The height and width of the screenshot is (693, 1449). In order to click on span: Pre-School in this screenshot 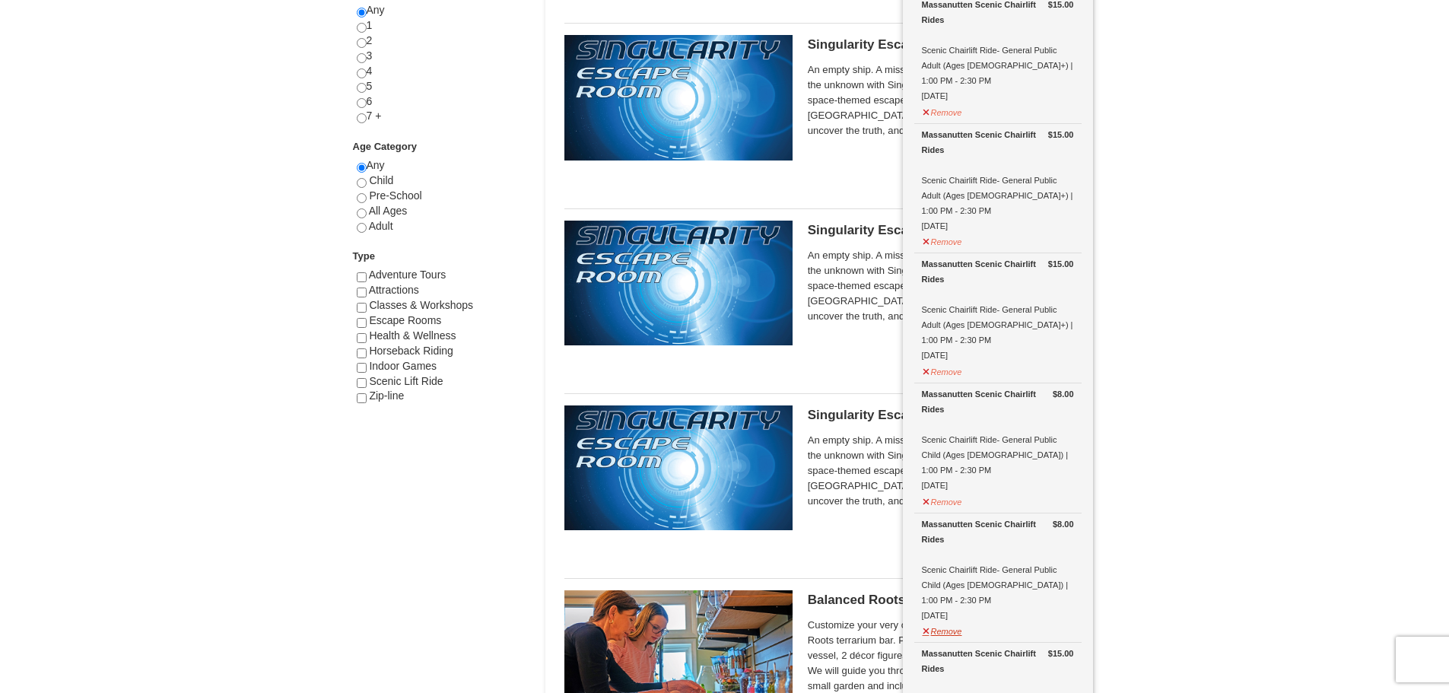, I will do `click(395, 196)`.